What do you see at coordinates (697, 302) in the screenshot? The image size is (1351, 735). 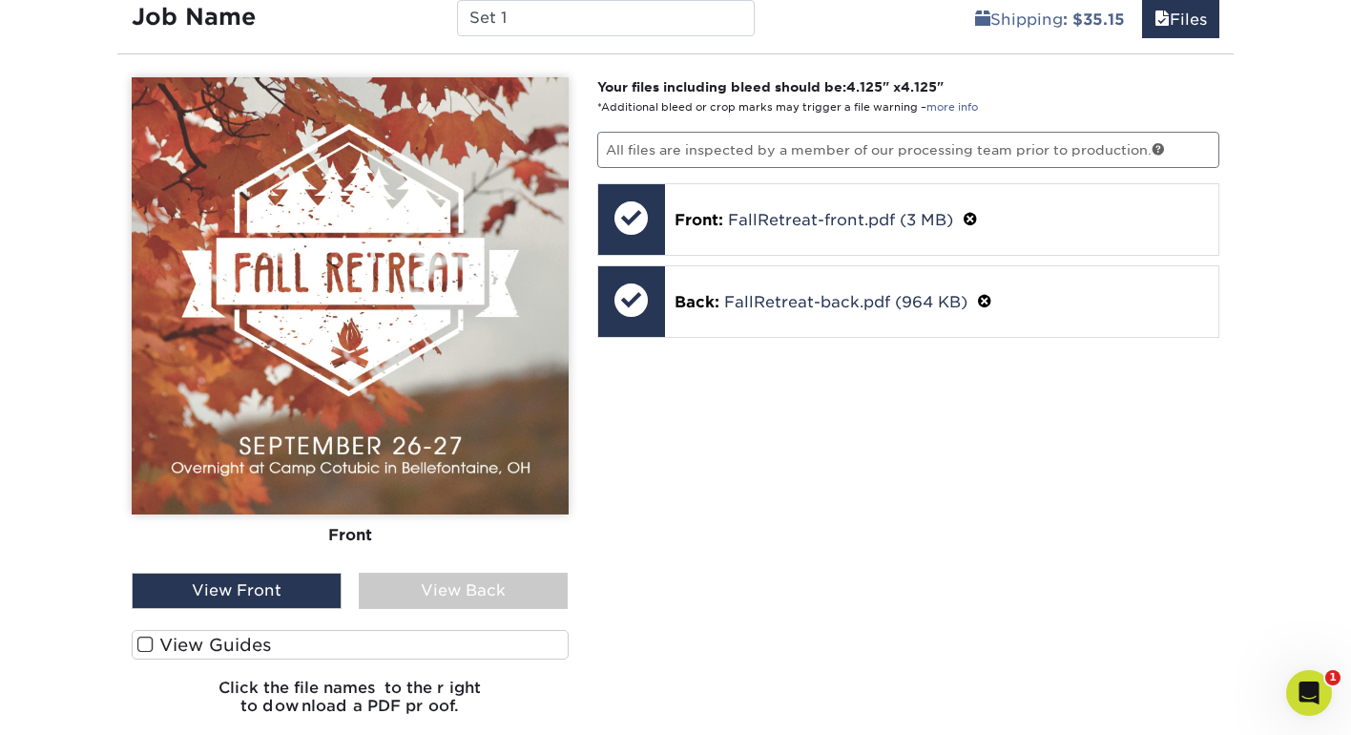 I see `span: Back:` at bounding box center [697, 302].